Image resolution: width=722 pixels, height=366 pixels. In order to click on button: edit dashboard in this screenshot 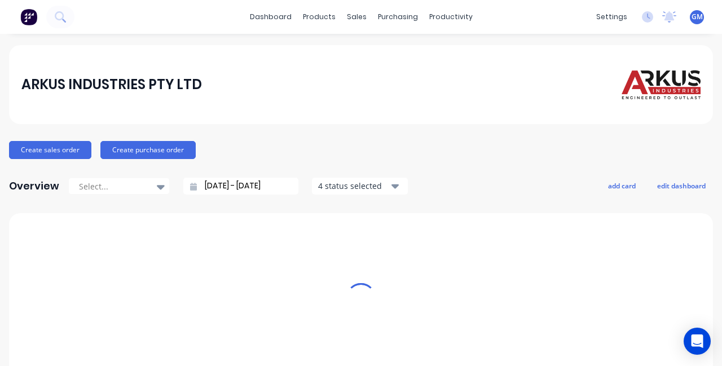, I will do `click(681, 185)`.